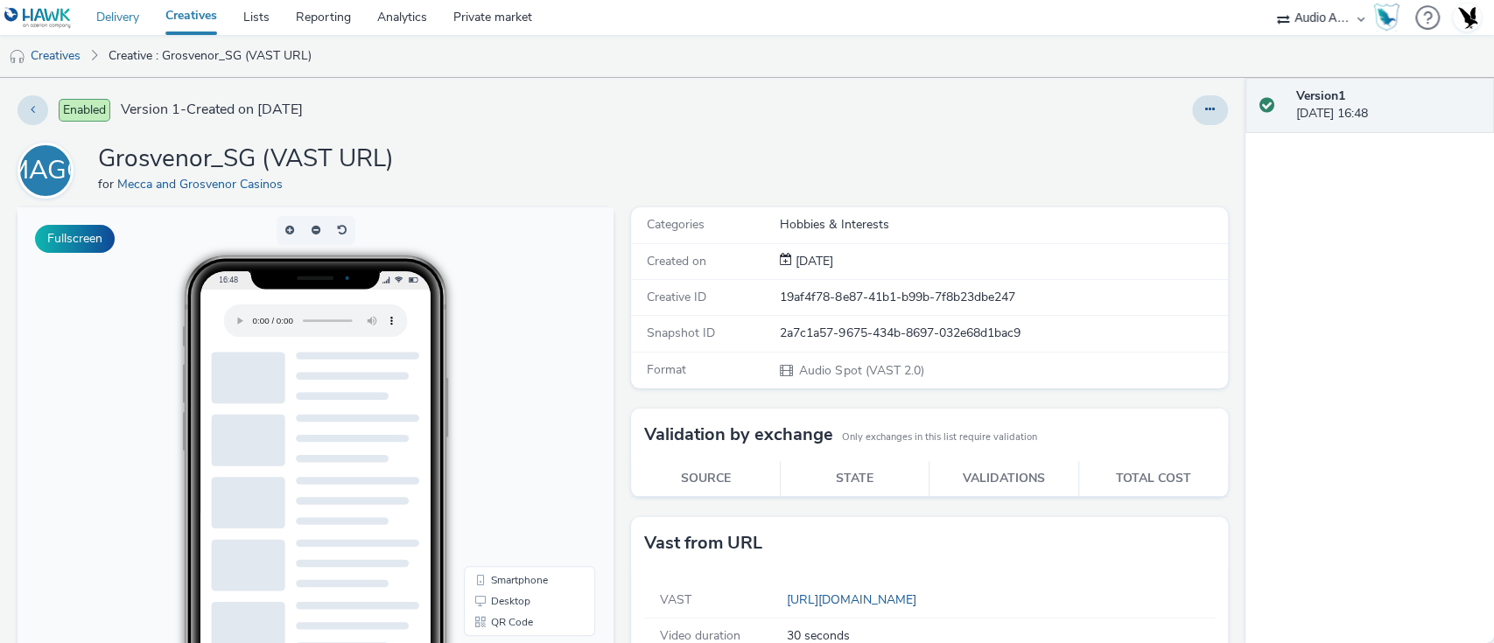 This screenshot has height=643, width=1494. Describe the element at coordinates (211, 72) in the screenshot. I see `span: 16:48` at that location.